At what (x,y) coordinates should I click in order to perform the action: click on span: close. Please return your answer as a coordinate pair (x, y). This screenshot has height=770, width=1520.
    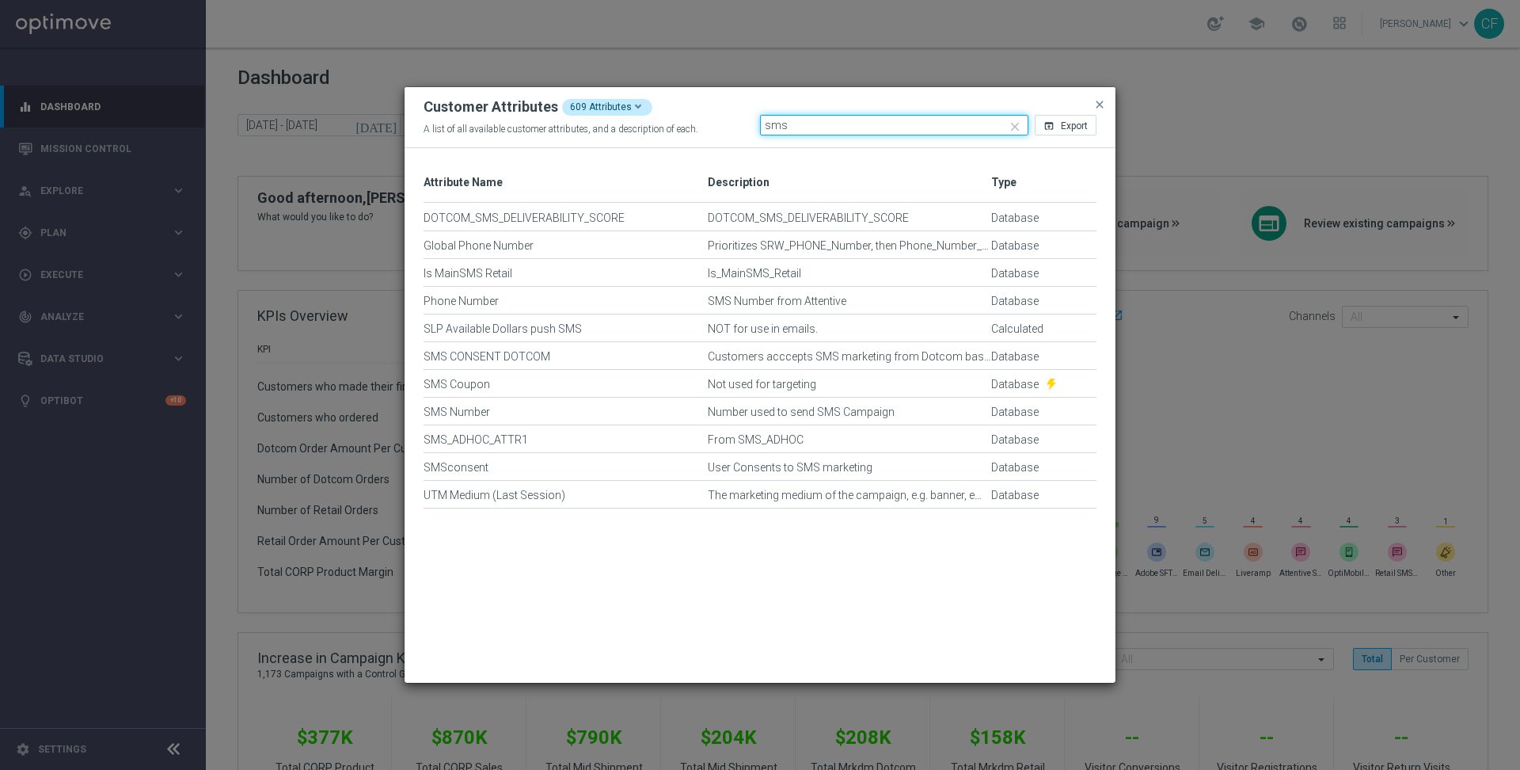
    Looking at the image, I should click on (1100, 105).